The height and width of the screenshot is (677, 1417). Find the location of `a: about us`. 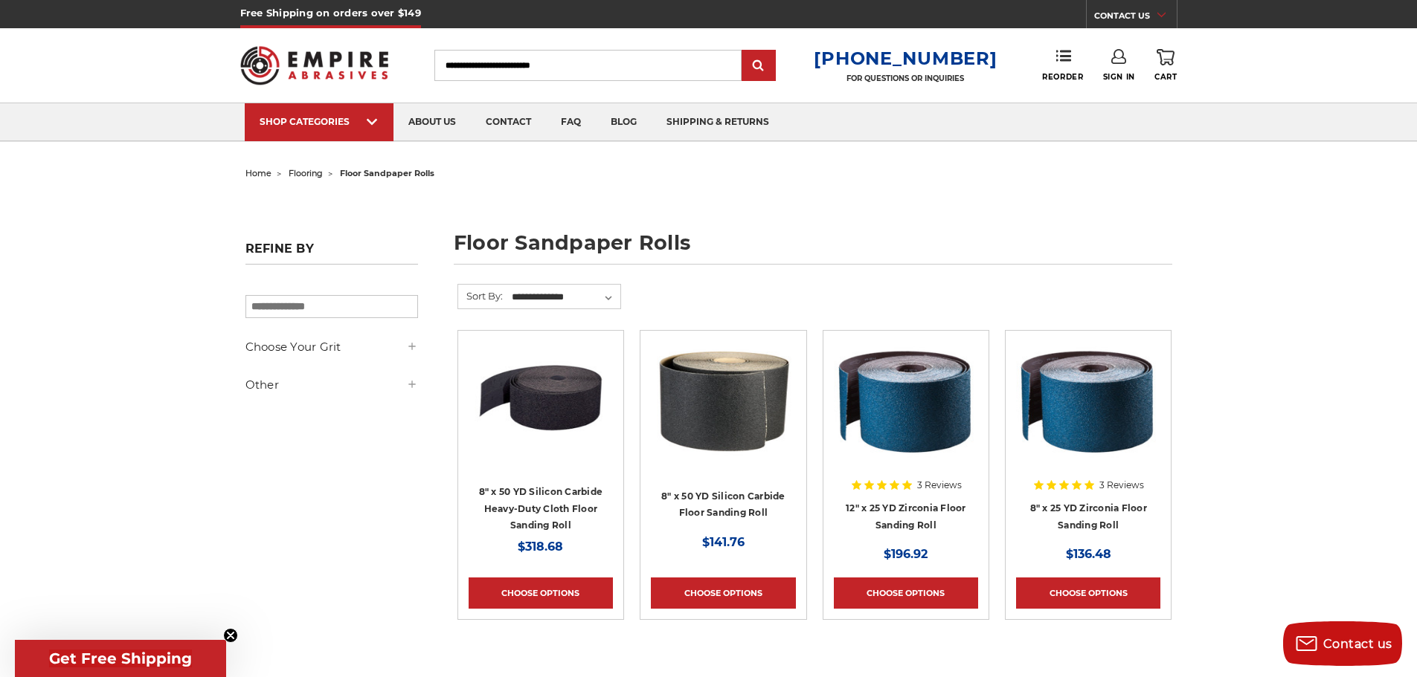

a: about us is located at coordinates (432, 122).